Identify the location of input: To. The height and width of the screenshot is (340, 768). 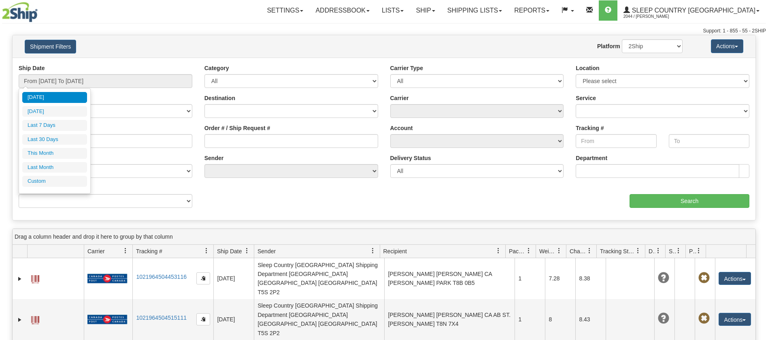
(709, 141).